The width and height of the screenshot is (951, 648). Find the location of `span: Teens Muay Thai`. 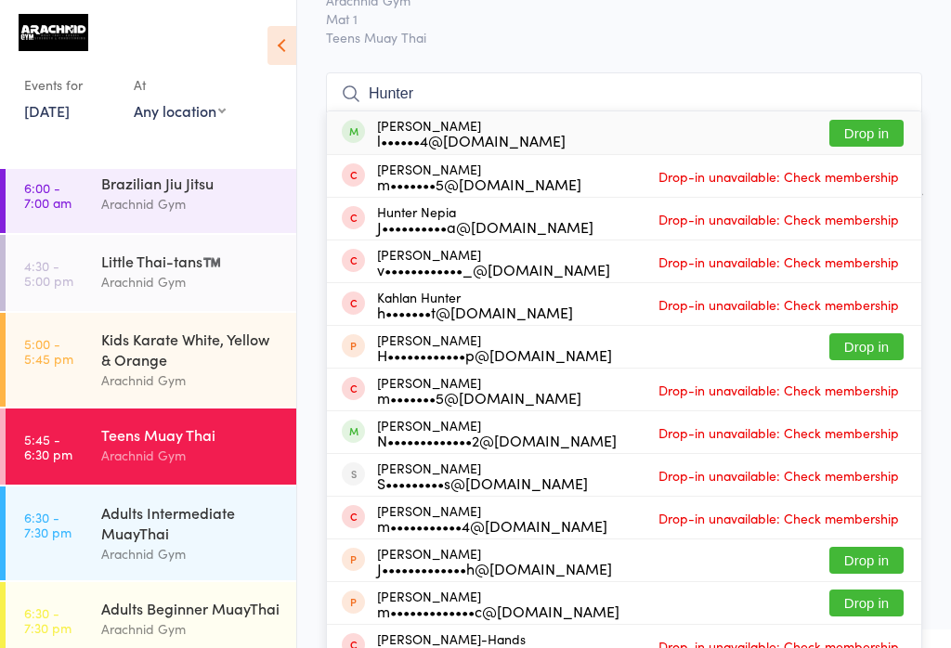

span: Teens Muay Thai is located at coordinates (624, 37).